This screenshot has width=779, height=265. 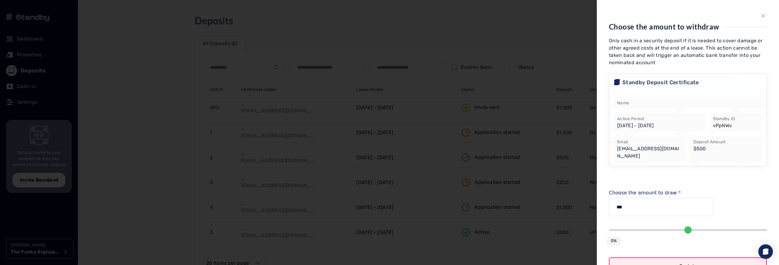 I want to click on p: 0%, so click(x=614, y=241).